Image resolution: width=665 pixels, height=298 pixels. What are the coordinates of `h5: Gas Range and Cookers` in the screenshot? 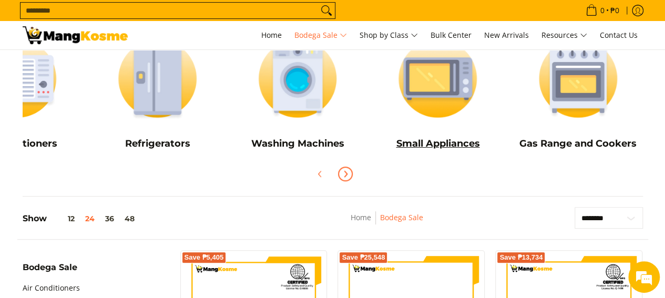 It's located at (578, 144).